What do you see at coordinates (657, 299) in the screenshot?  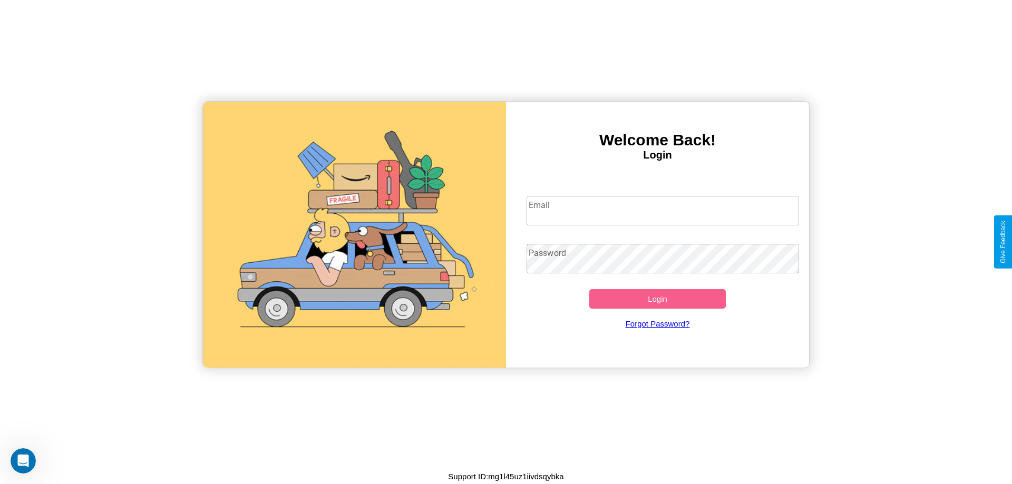 I see `button: Login` at bounding box center [657, 299].